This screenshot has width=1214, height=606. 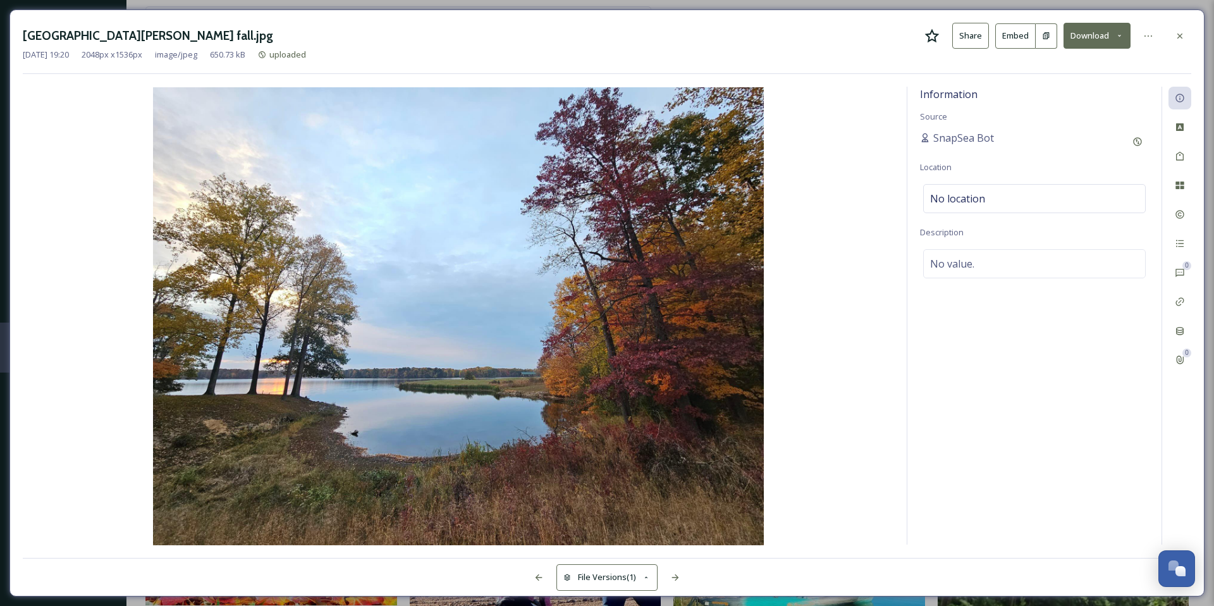 What do you see at coordinates (607, 577) in the screenshot?
I see `button: File Versions(1)` at bounding box center [607, 577].